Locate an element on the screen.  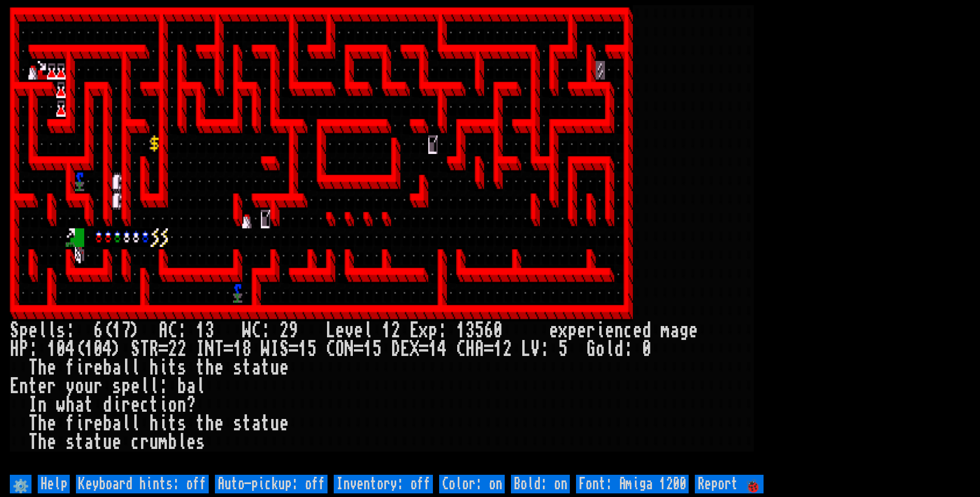
div: x is located at coordinates (424, 331).